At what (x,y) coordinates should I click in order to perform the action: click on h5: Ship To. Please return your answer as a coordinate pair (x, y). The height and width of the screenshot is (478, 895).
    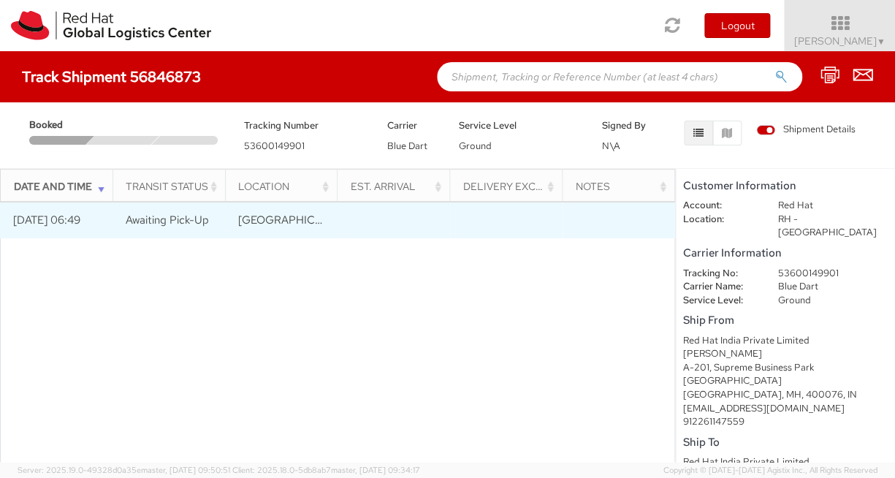
    Looking at the image, I should click on (786, 442).